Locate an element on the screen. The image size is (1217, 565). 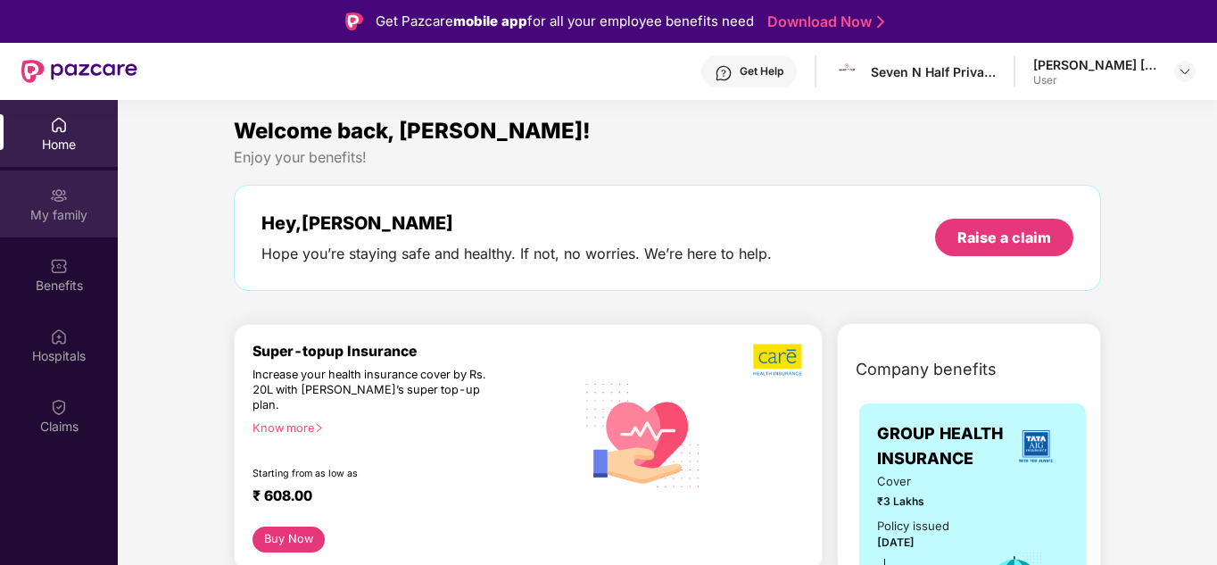
img: svg+xml;base64,PHN2ZyB4bWxucz0iaHR0cDovL3d3dy53My5vcmcvMjAwMC9zdmciIHhtbG5zOnhsaW5rPSJodHRwOi8vd3... is located at coordinates (643, 434).